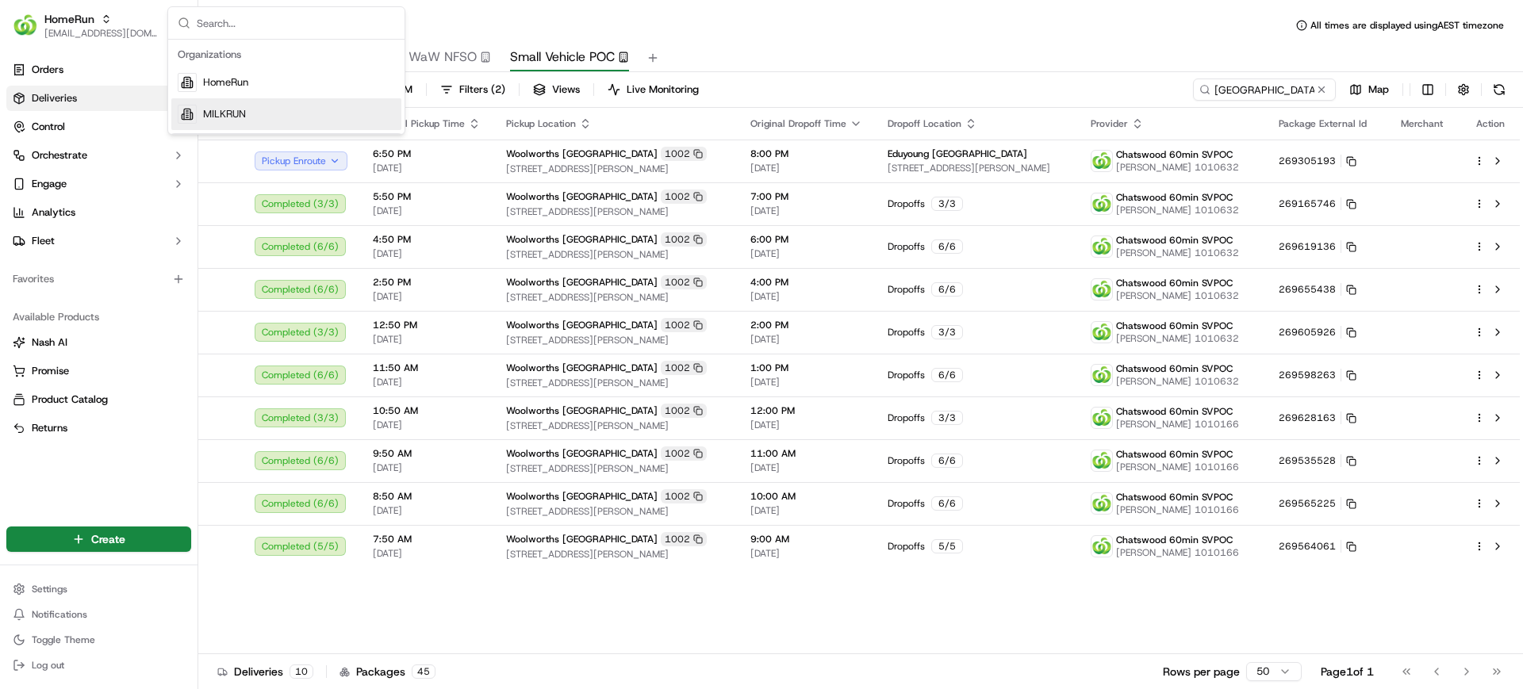 The width and height of the screenshot is (1523, 689). I want to click on span: 7:00 PM, so click(806, 197).